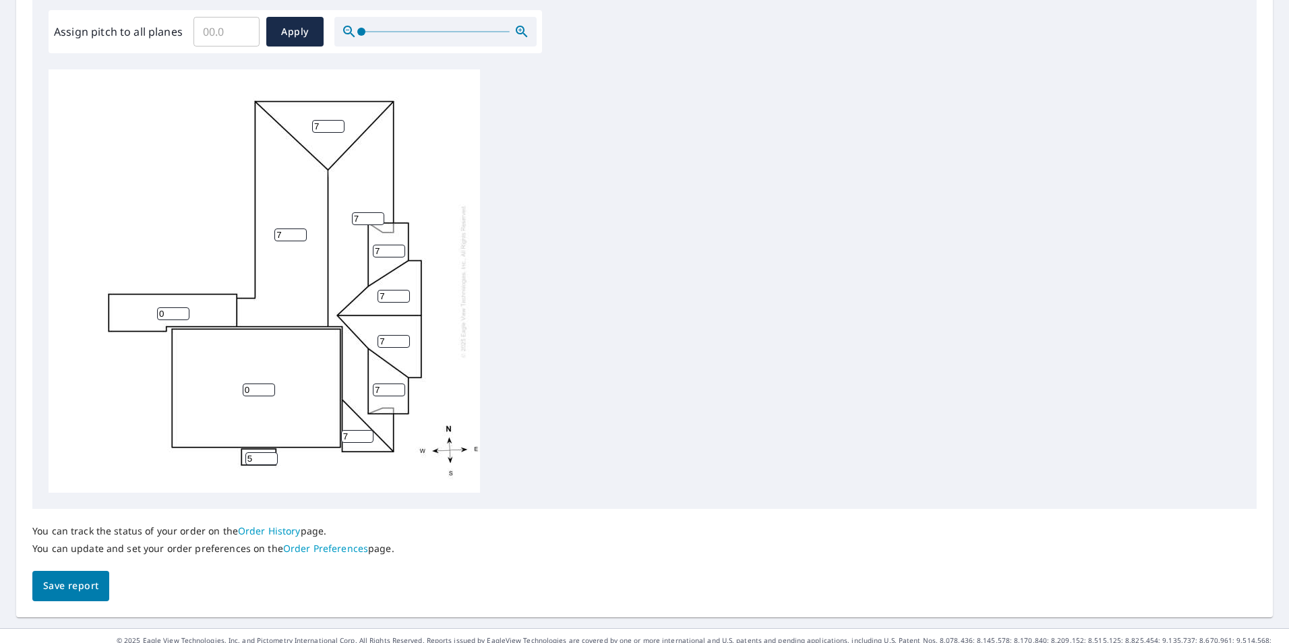  What do you see at coordinates (326, 548) in the screenshot?
I see `a: Order Preferences` at bounding box center [326, 548].